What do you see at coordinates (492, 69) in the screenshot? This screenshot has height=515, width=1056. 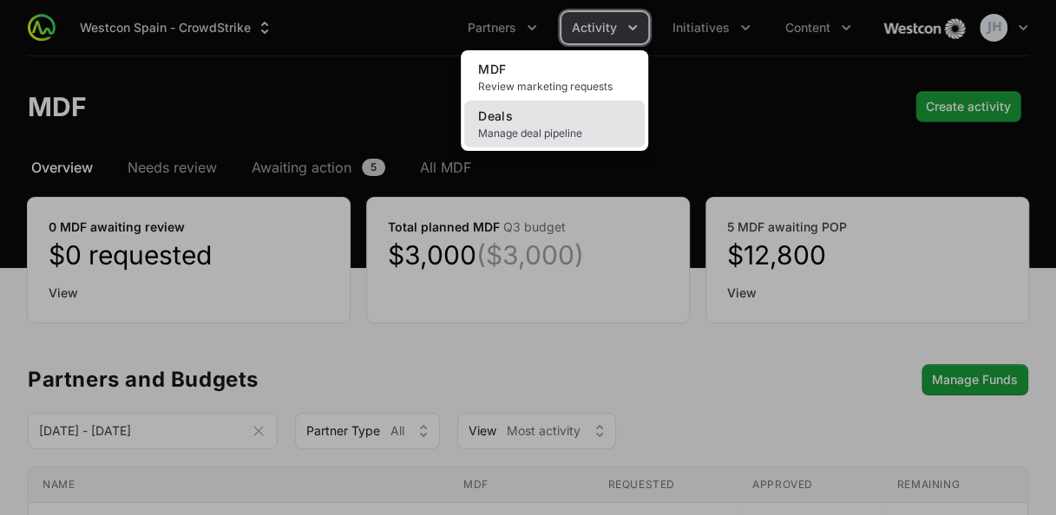 I see `span: MDF` at bounding box center [492, 69].